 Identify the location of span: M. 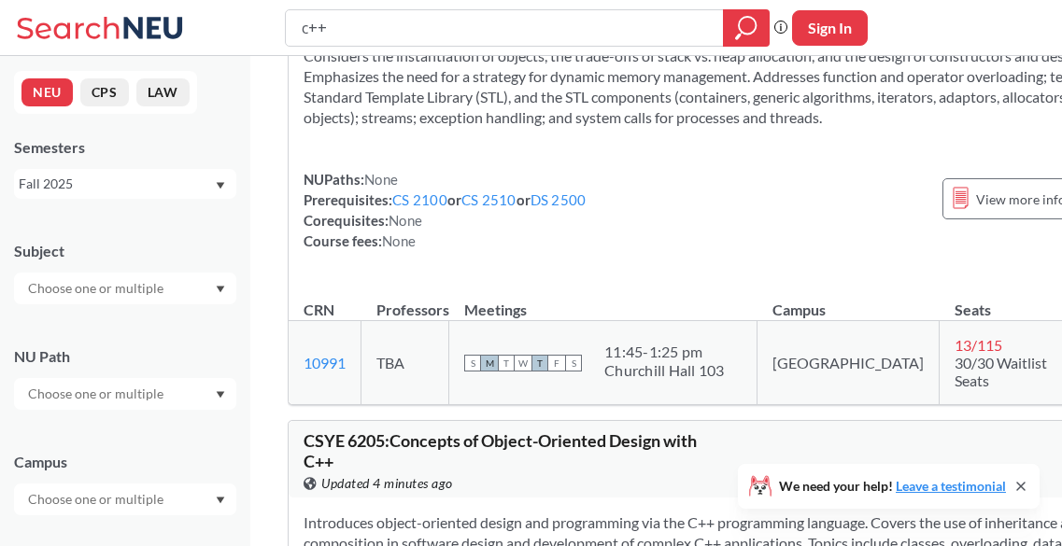
(489, 363).